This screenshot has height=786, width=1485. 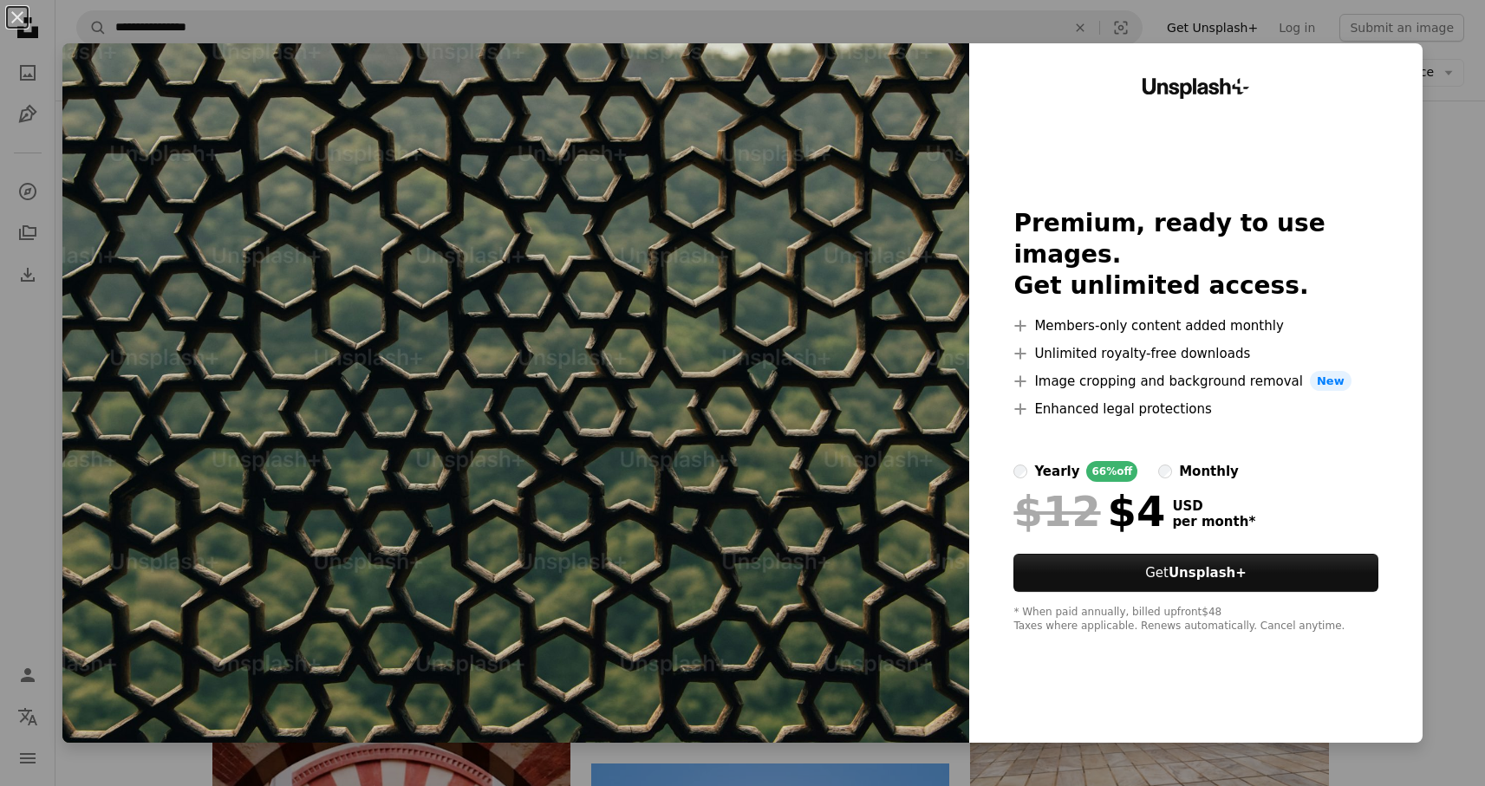 What do you see at coordinates (1020, 472) in the screenshot?
I see `input: yearly66%off` at bounding box center [1020, 472].